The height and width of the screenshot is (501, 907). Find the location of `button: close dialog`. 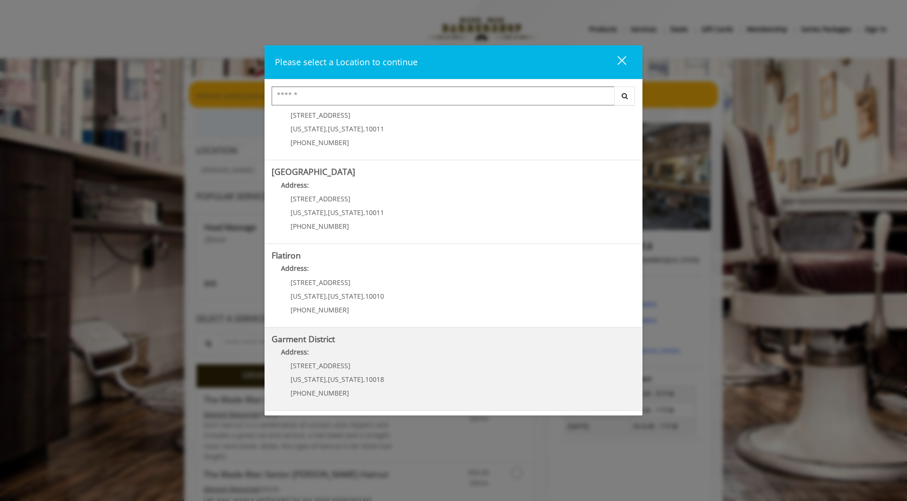

button: close dialog is located at coordinates (616, 62).